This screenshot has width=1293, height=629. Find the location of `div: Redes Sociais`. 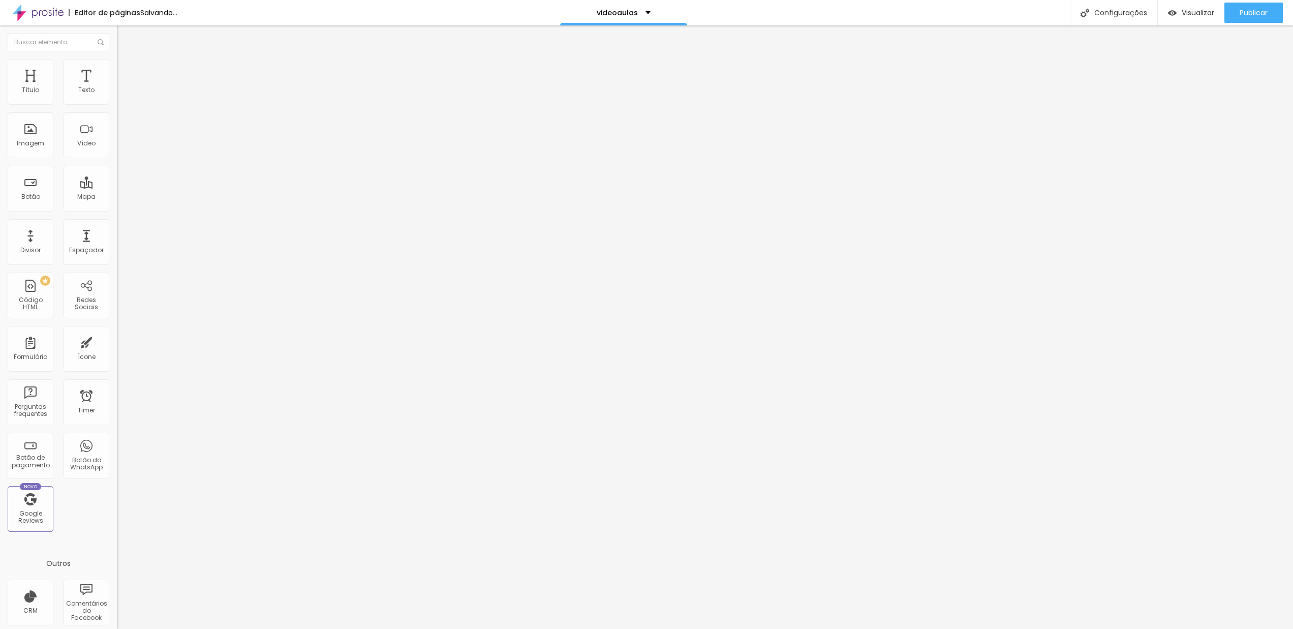

div: Redes Sociais is located at coordinates (86, 304).